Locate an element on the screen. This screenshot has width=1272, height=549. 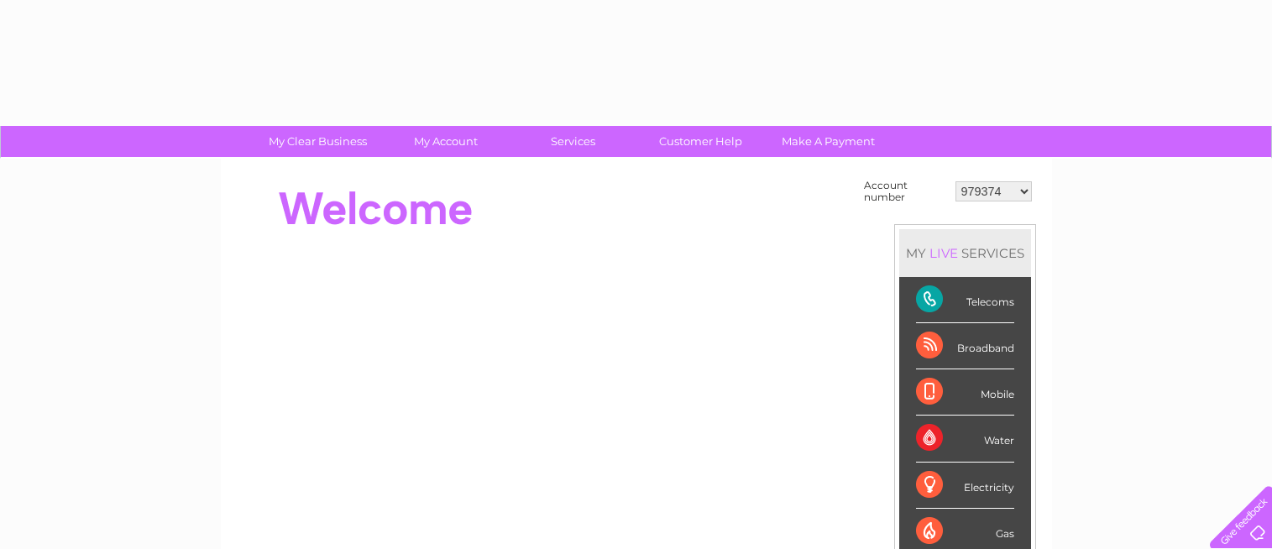
td: Account number is located at coordinates (905, 191).